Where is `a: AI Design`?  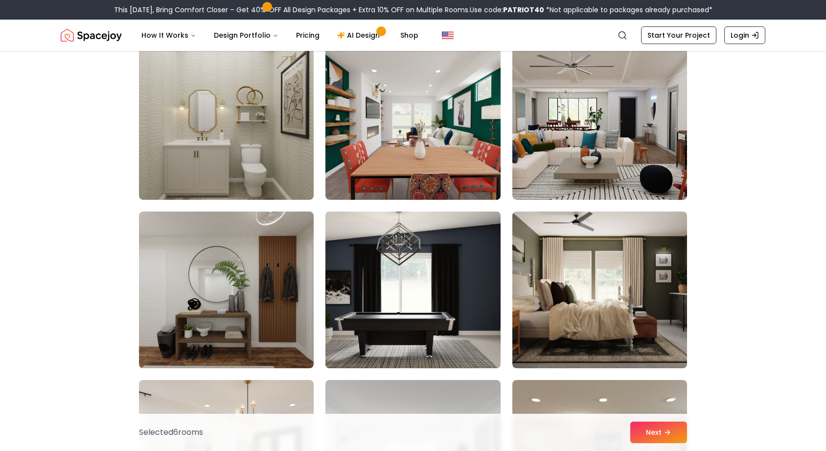
a: AI Design is located at coordinates (360, 35).